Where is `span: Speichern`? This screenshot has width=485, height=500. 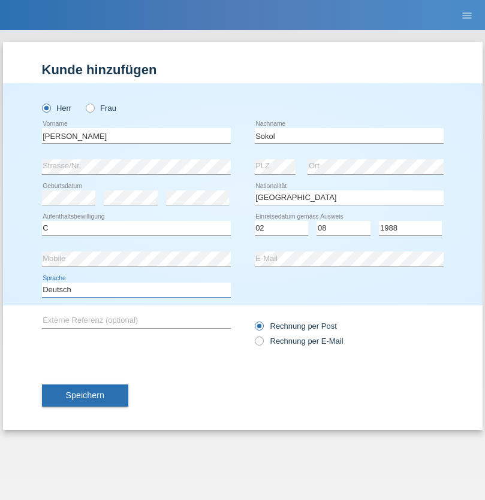 span: Speichern is located at coordinates (85, 395).